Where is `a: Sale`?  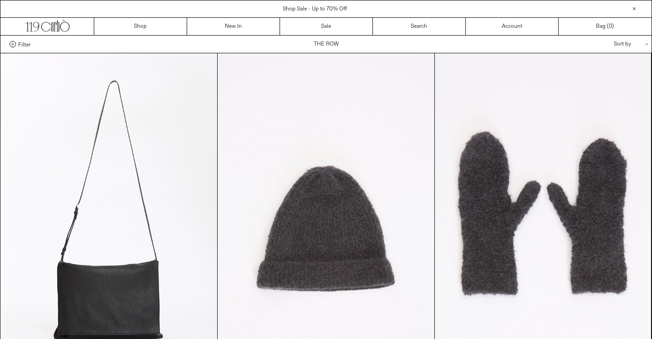 a: Sale is located at coordinates (327, 26).